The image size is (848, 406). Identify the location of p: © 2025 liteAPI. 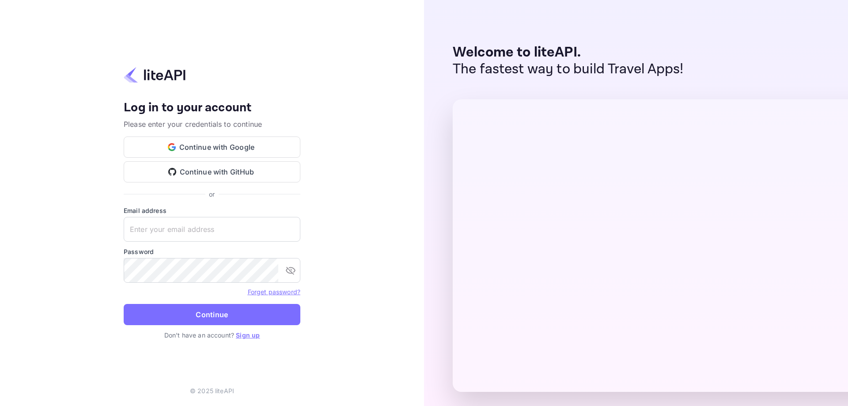
(212, 390).